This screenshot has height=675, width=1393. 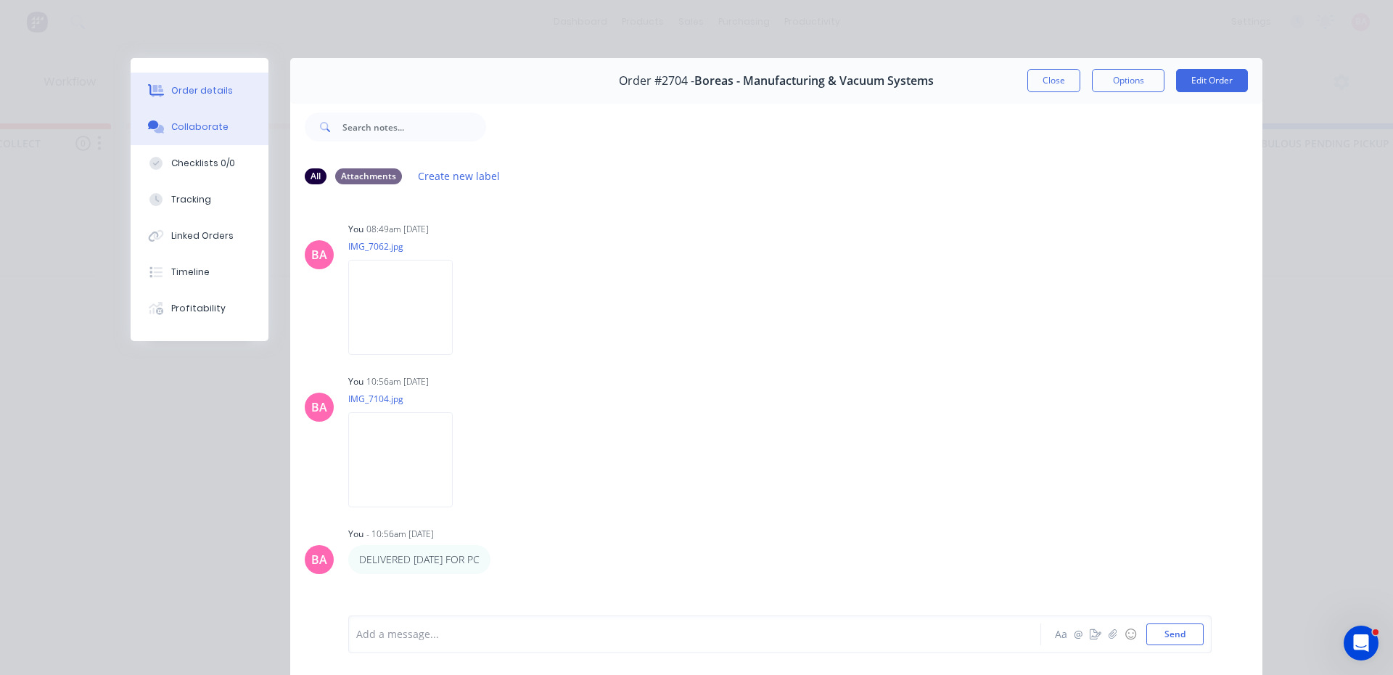 What do you see at coordinates (200, 272) in the screenshot?
I see `button: Timeline` at bounding box center [200, 272].